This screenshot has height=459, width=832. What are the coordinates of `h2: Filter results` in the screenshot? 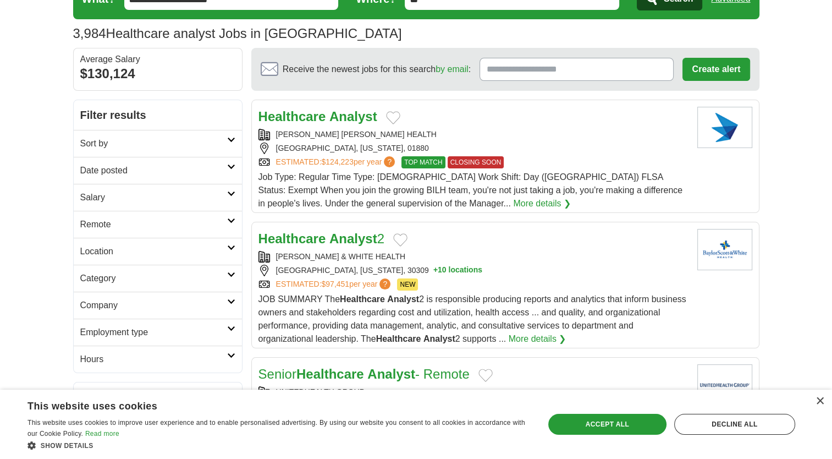 It's located at (158, 115).